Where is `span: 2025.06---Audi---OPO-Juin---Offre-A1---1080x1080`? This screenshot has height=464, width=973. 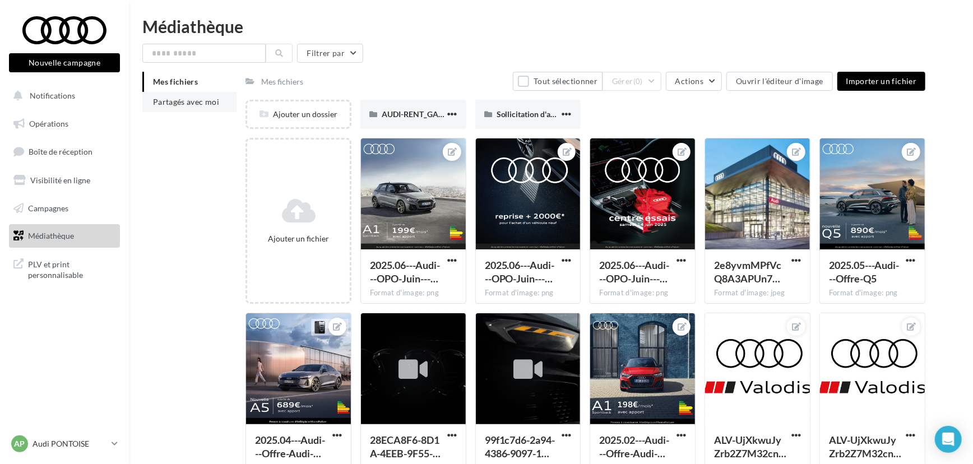
span: 2025.06---Audi---OPO-Juin---Offre-A1---1080x1080 is located at coordinates (405, 272).